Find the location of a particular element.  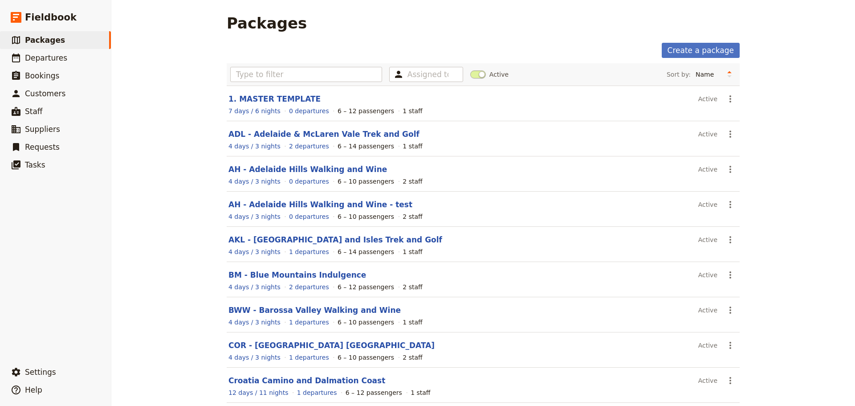

select: Sort by: is located at coordinates (707, 74).